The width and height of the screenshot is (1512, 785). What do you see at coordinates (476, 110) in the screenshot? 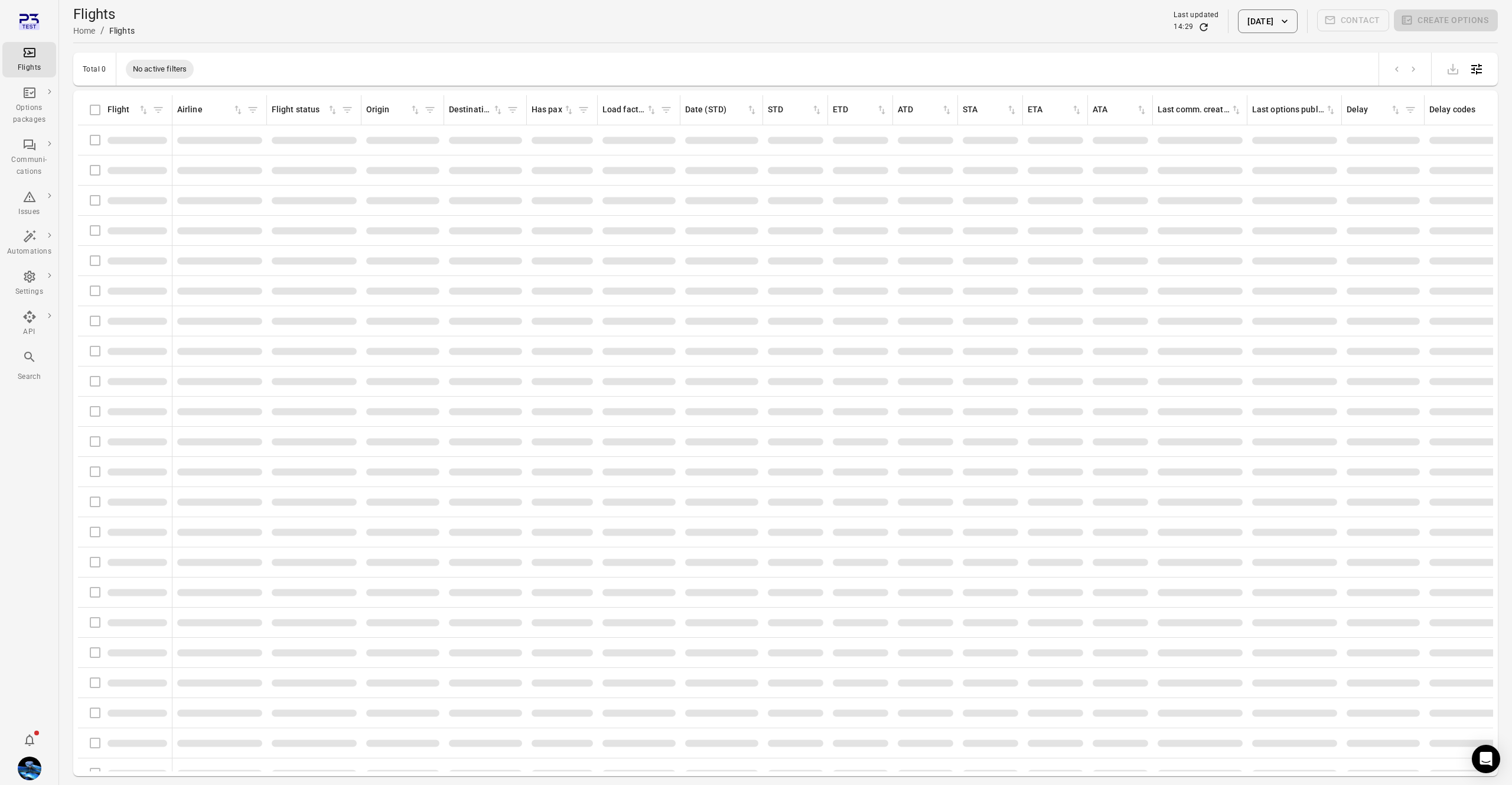
I see `div: Sort by destination in ascending order` at bounding box center [476, 110].